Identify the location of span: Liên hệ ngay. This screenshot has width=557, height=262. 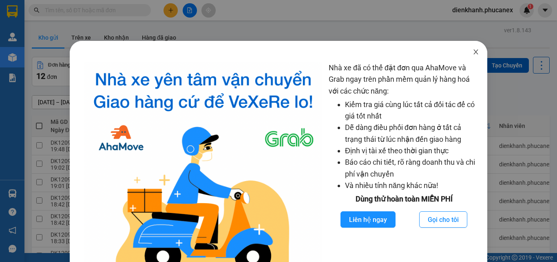
(368, 219).